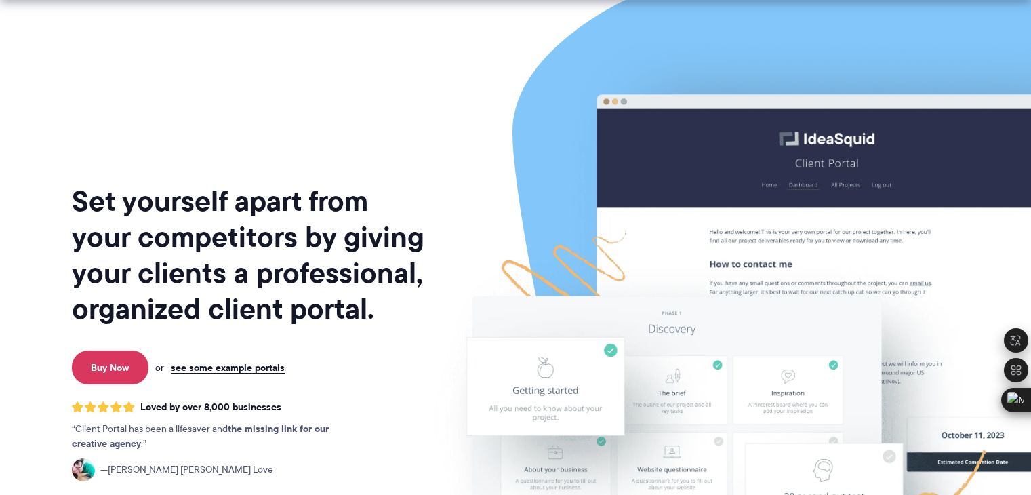  I want to click on strong: the missing link for our creative agency, so click(200, 436).